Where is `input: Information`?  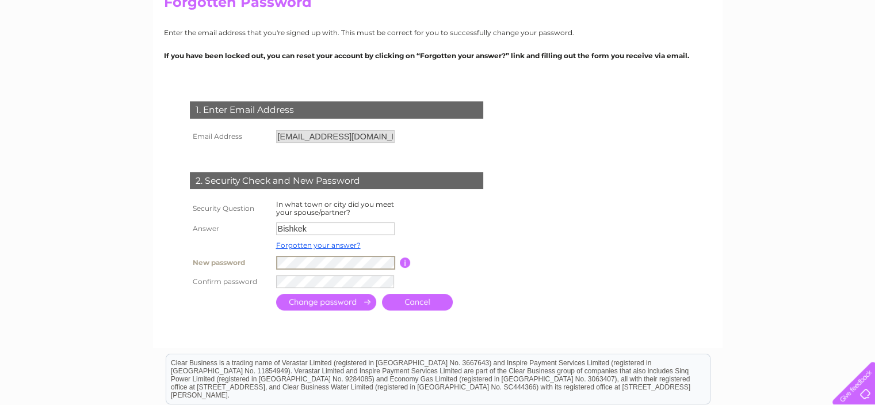
input: Information is located at coordinates (405, 262).